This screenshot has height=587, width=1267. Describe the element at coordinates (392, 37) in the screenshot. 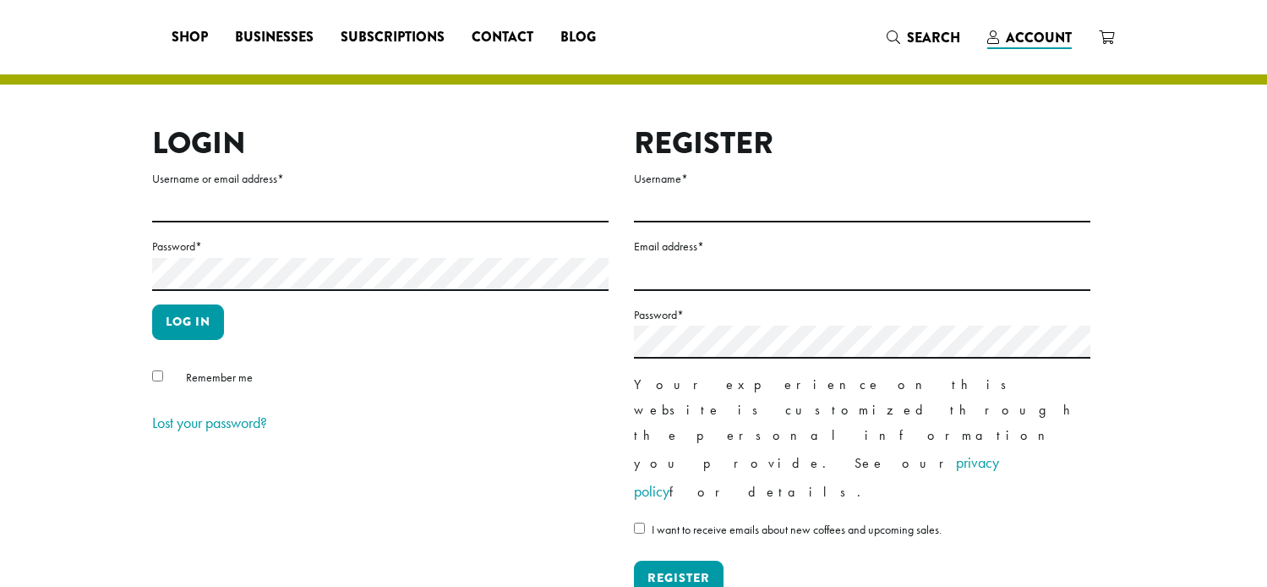

I see `span: Subscriptions` at that location.